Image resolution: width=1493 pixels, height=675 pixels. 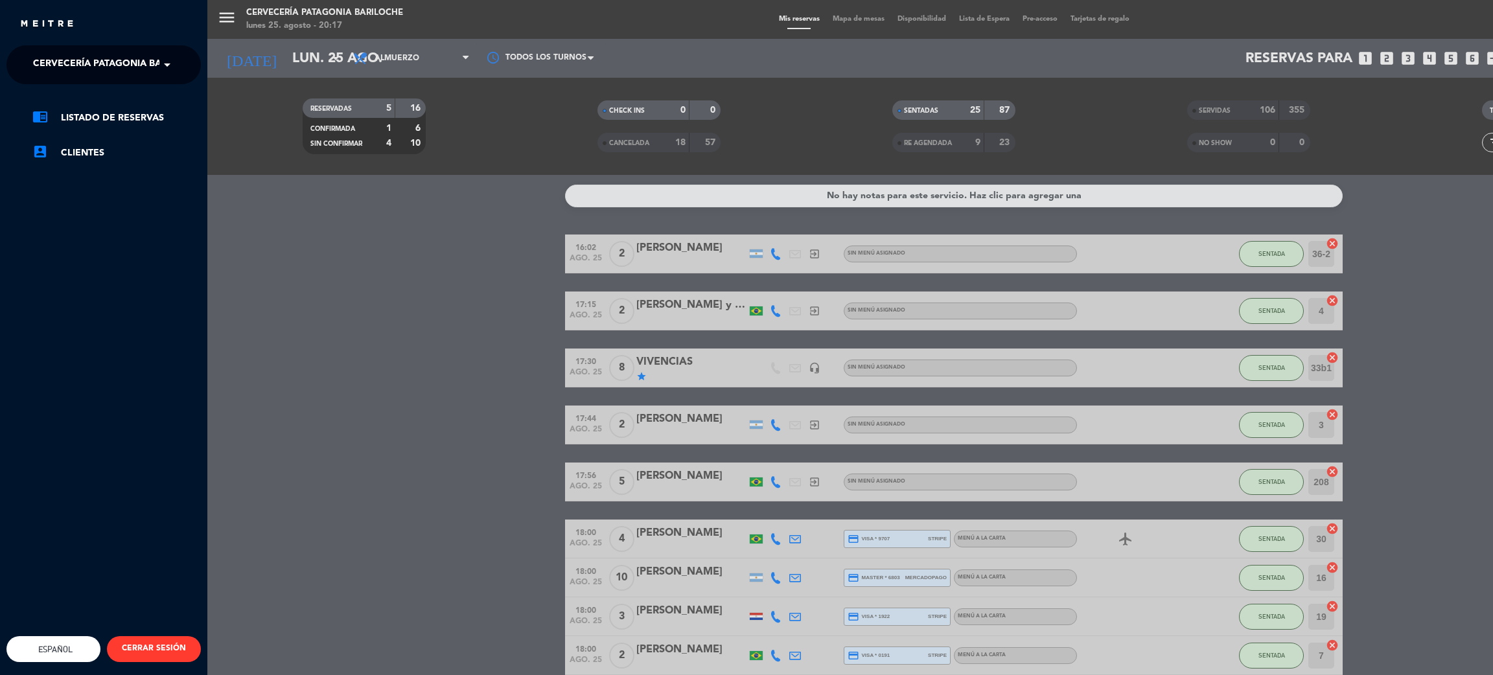 What do you see at coordinates (40, 117) in the screenshot?
I see `i: chrome_reader_mode` at bounding box center [40, 117].